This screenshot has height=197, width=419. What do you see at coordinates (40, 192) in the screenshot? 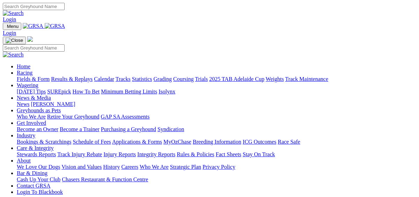
I see `a: Login To Blackbook` at bounding box center [40, 192].